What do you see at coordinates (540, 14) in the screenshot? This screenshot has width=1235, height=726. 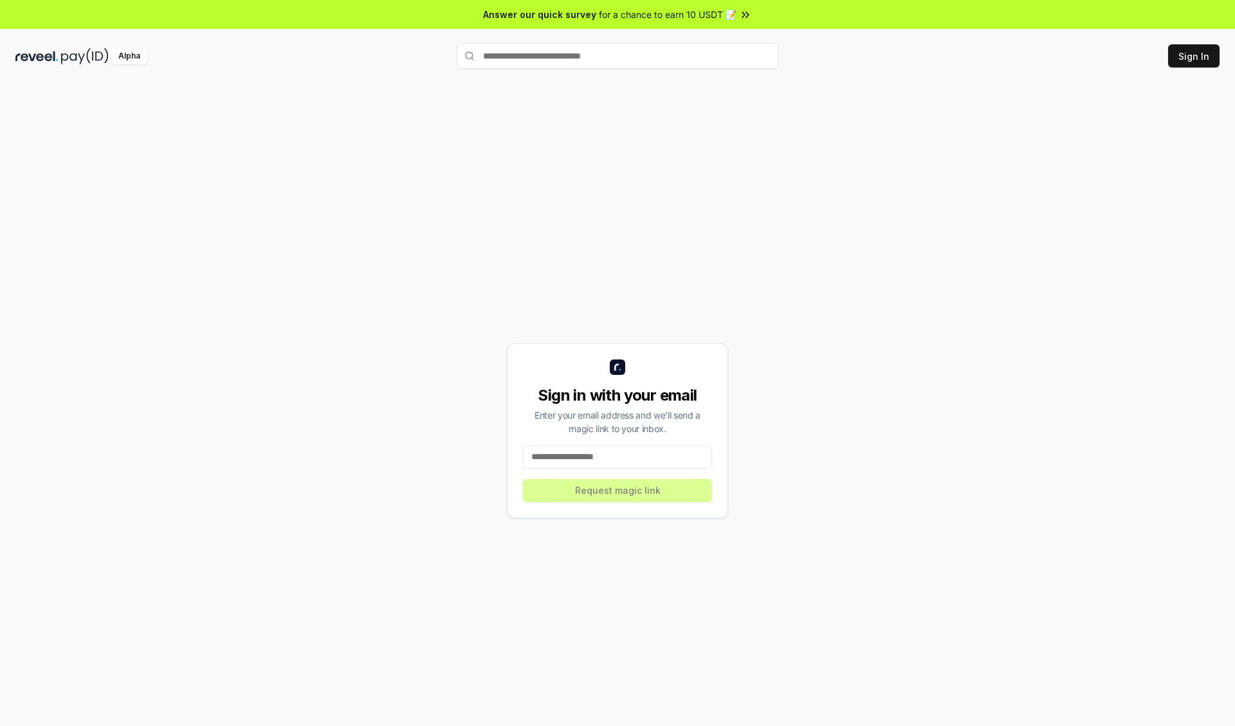 I see `span: Answer our quick survey` at bounding box center [540, 14].